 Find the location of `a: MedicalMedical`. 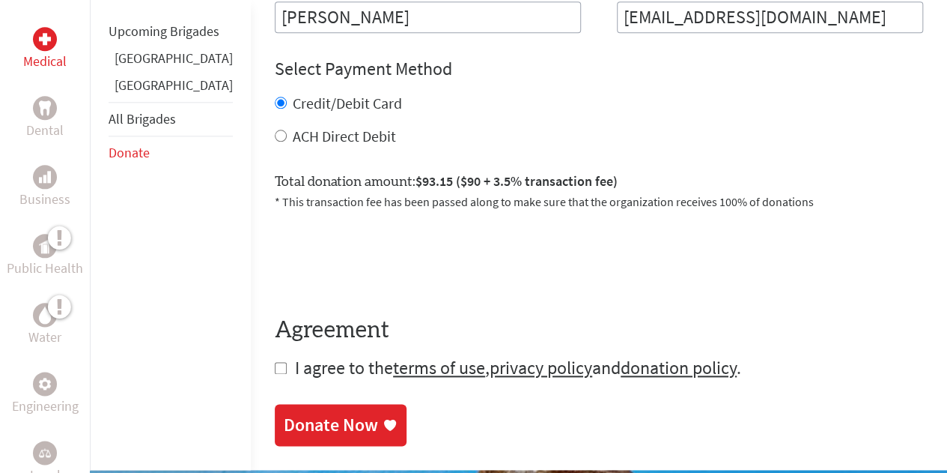

a: MedicalMedical is located at coordinates (45, 49).